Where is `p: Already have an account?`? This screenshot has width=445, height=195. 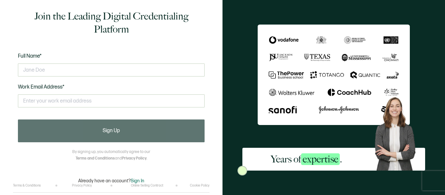 p: Already have an account? is located at coordinates (111, 181).